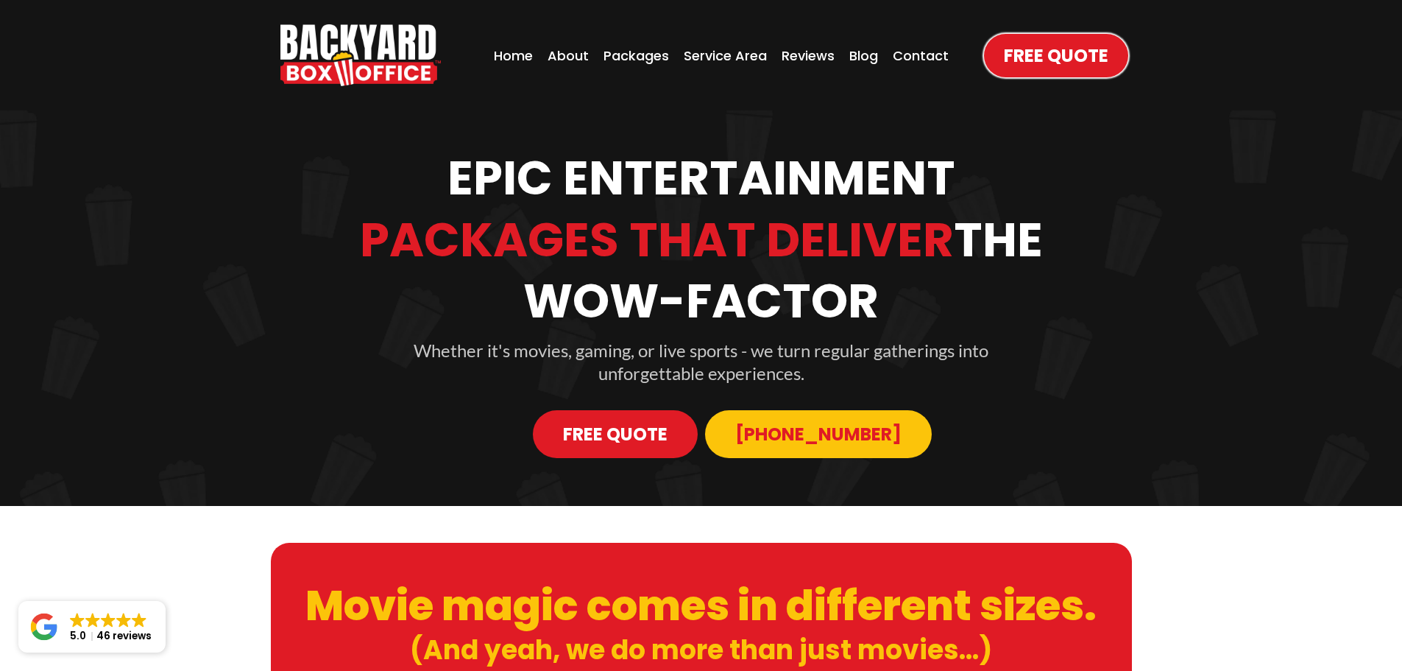 This screenshot has width=1402, height=671. What do you see at coordinates (818, 434) in the screenshot?
I see `a: 913-214-1202` at bounding box center [818, 434].